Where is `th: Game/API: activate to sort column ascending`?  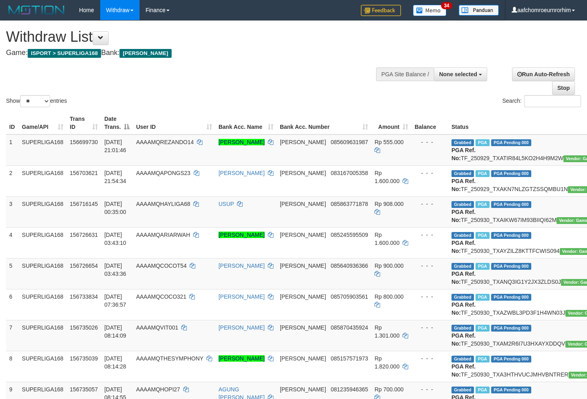
th: Game/API: activate to sort column ascending is located at coordinates (43, 123).